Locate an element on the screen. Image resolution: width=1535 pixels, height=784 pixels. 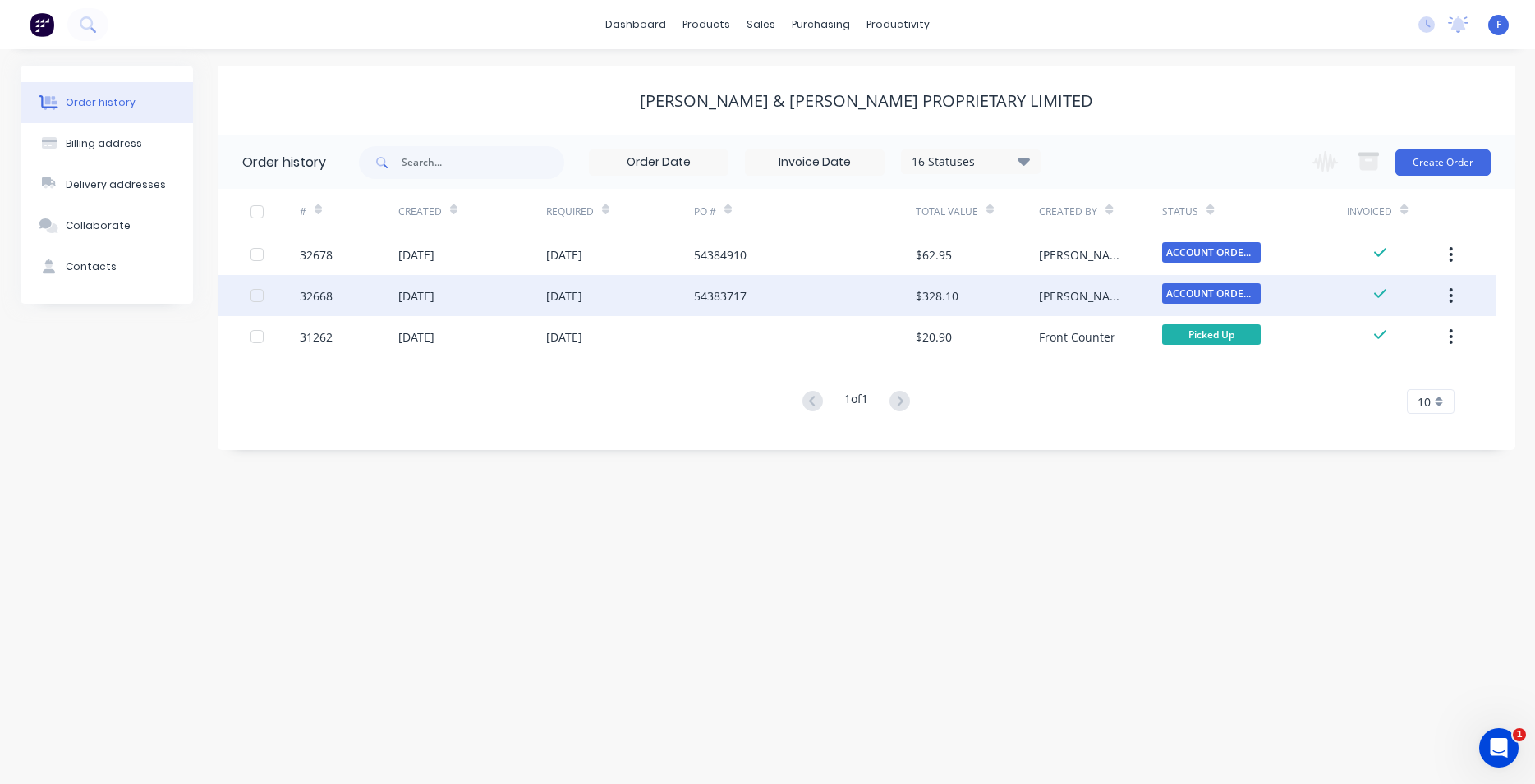
img: Factory is located at coordinates (41, 25).